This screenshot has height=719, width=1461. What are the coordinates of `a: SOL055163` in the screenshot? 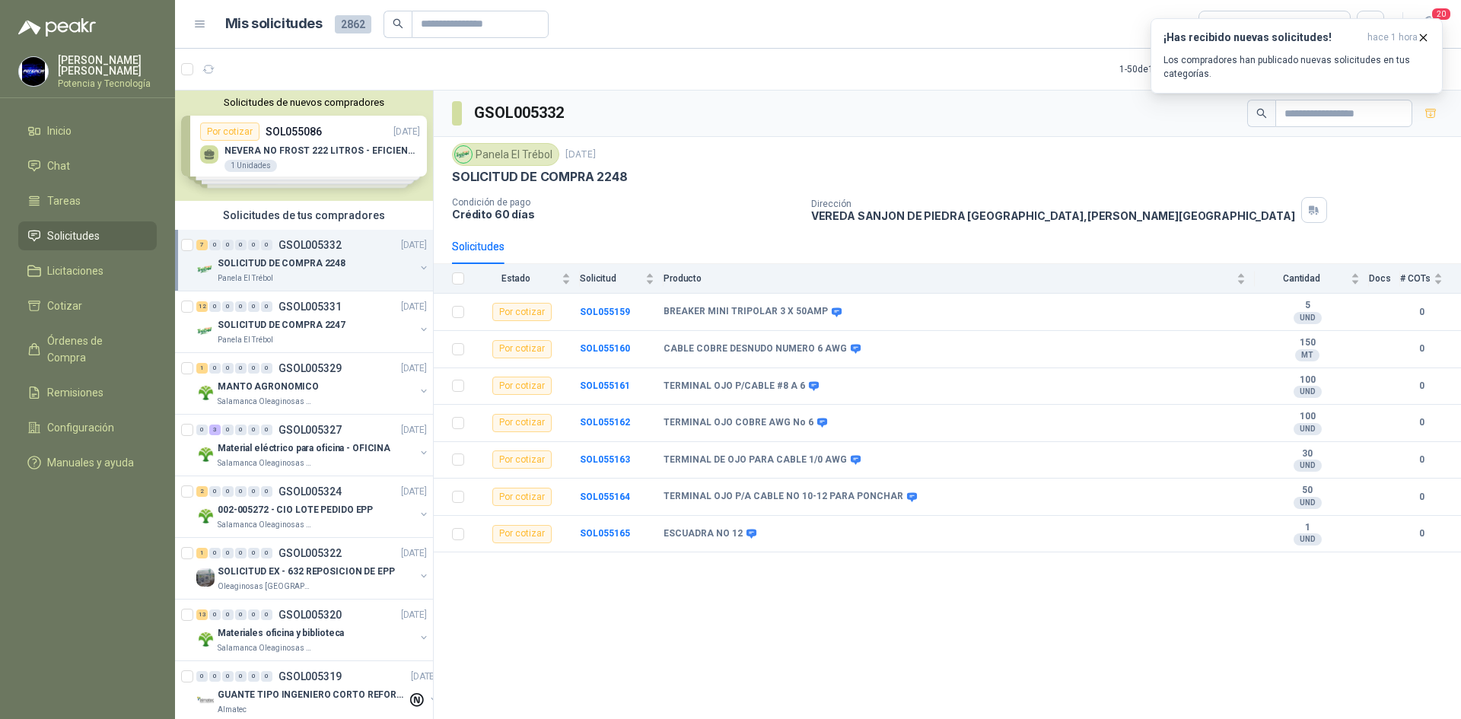 It's located at (605, 460).